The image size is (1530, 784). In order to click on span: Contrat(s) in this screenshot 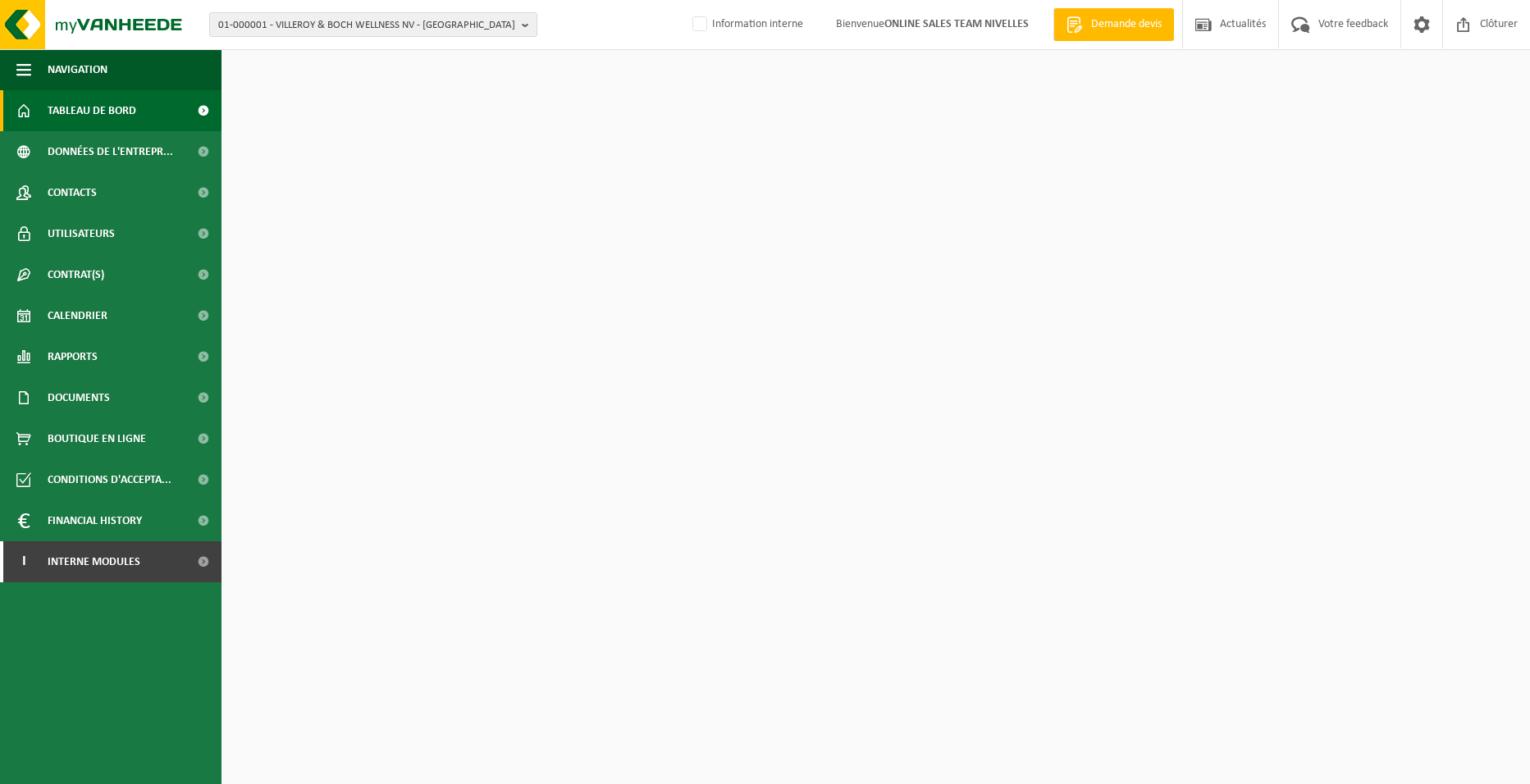, I will do `click(75, 275)`.